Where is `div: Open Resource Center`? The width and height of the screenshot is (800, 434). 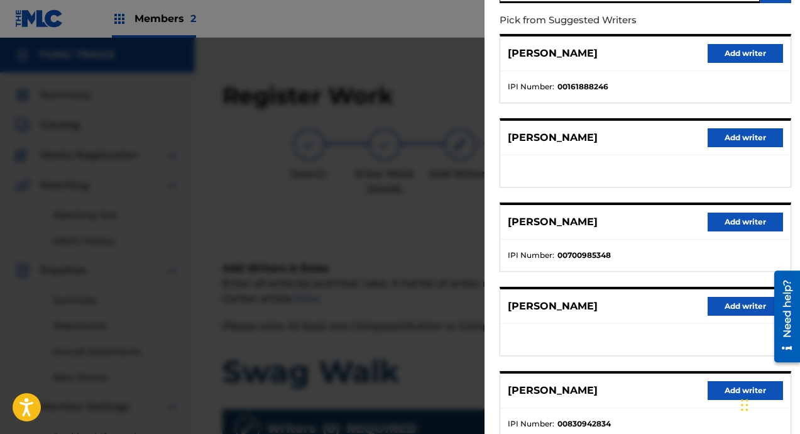 div: Open Resource Center is located at coordinates (22, 50).